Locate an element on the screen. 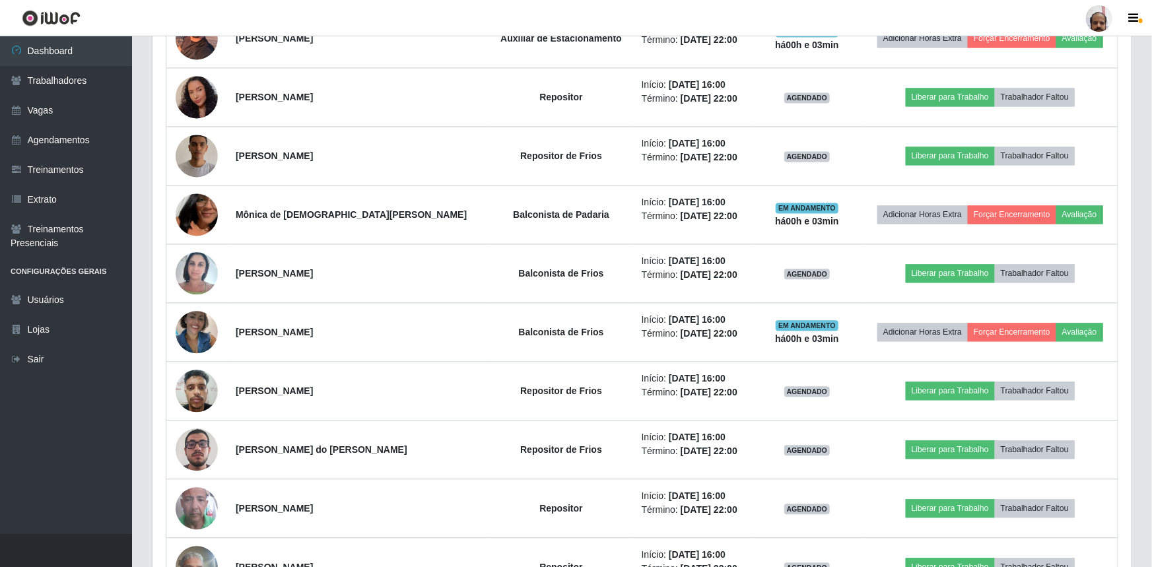 The height and width of the screenshot is (567, 1152). strong: Auxiliar de Estacionamento is located at coordinates (561, 38).